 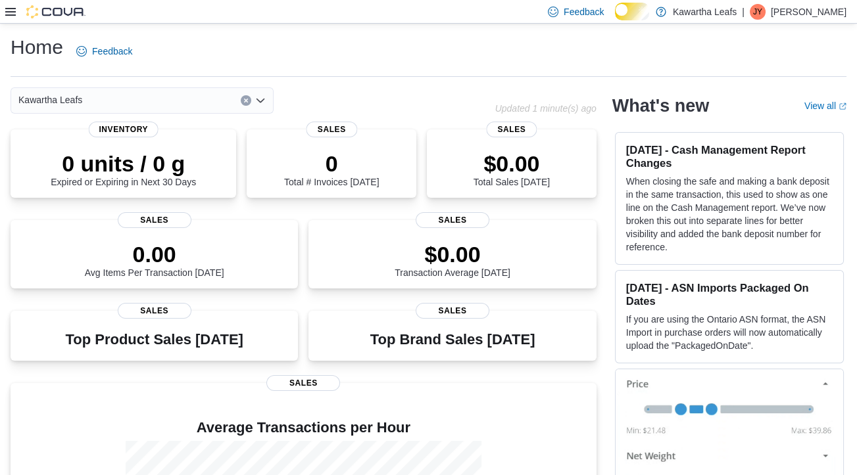 I want to click on div: Expired or Expiring in Next 30 Days, so click(x=123, y=169).